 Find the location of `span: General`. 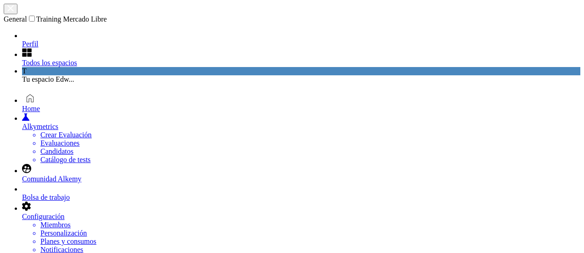

span: General is located at coordinates (15, 19).